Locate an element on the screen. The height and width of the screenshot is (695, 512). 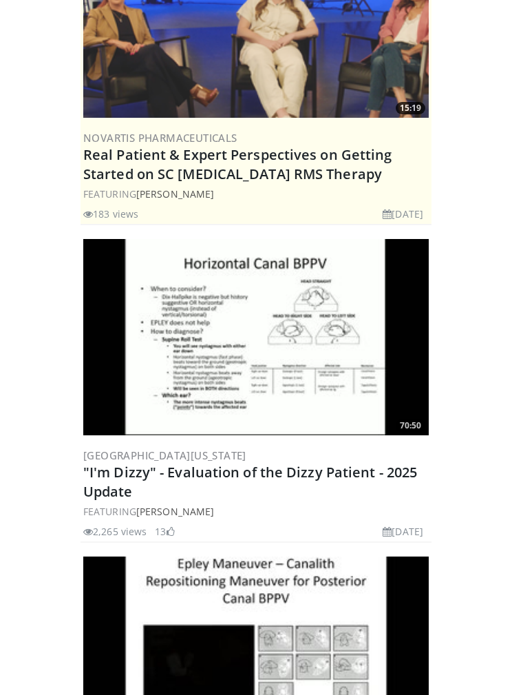
li: 13 is located at coordinates (165, 531).